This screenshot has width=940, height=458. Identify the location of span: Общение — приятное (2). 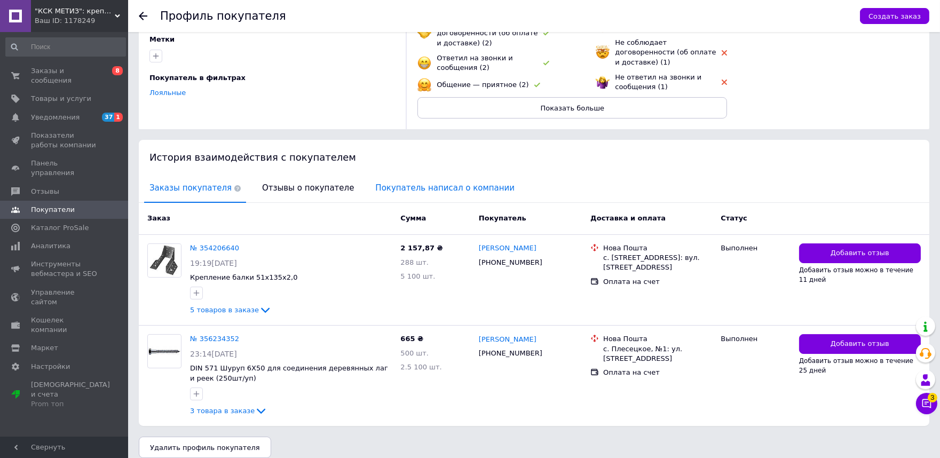
(483, 84).